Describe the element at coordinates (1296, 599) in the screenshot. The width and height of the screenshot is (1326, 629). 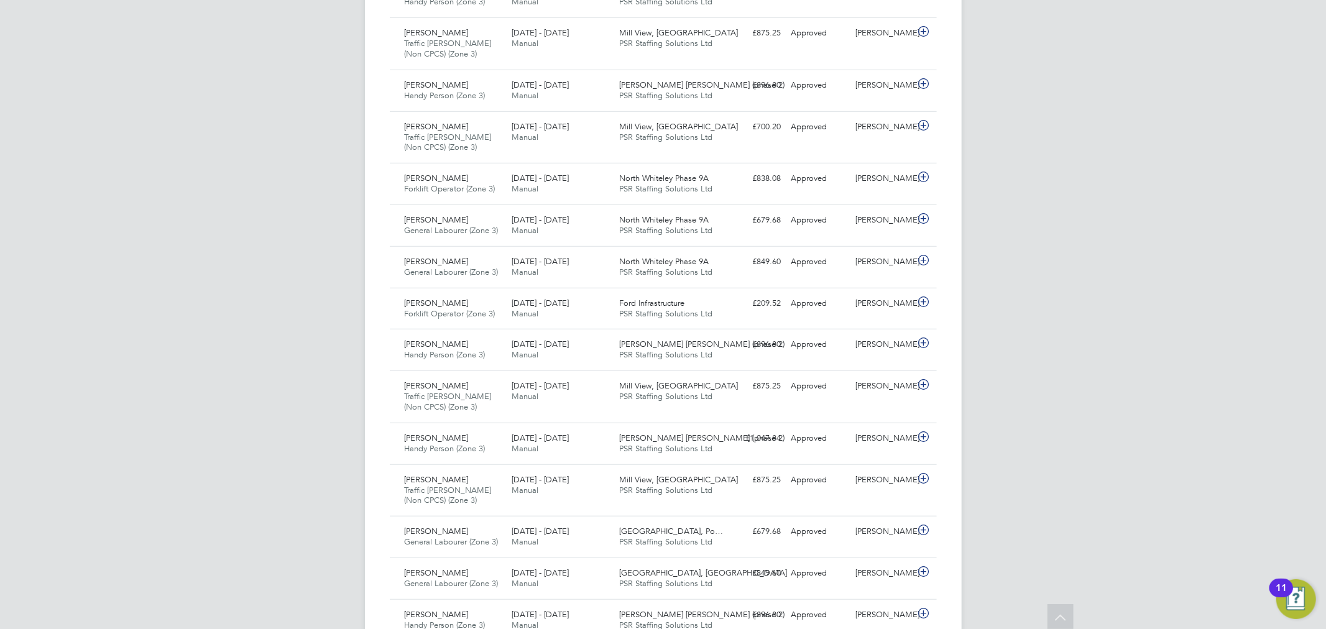
I see `button: Open Resource Center, 11 new notifications` at that location.